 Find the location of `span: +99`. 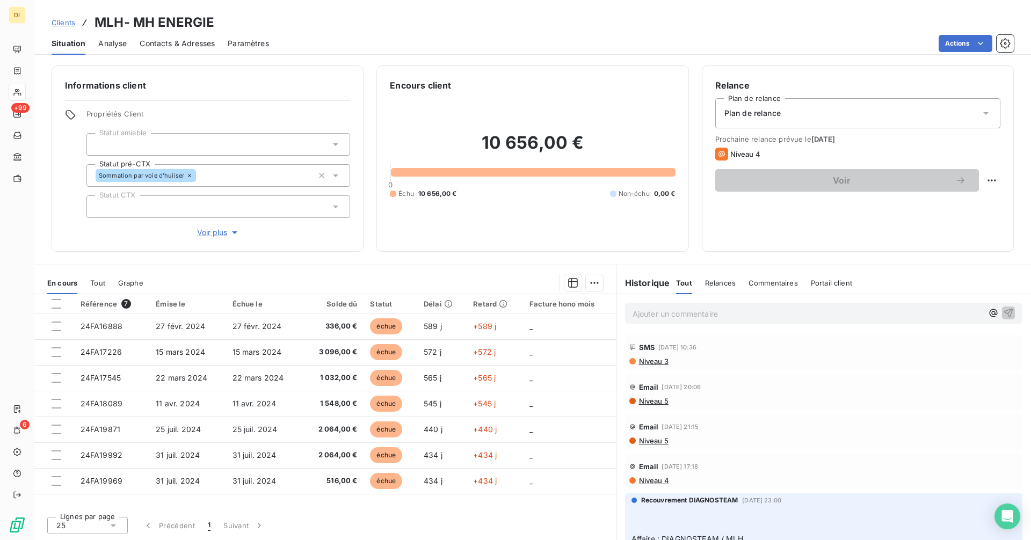

span: +99 is located at coordinates (20, 108).